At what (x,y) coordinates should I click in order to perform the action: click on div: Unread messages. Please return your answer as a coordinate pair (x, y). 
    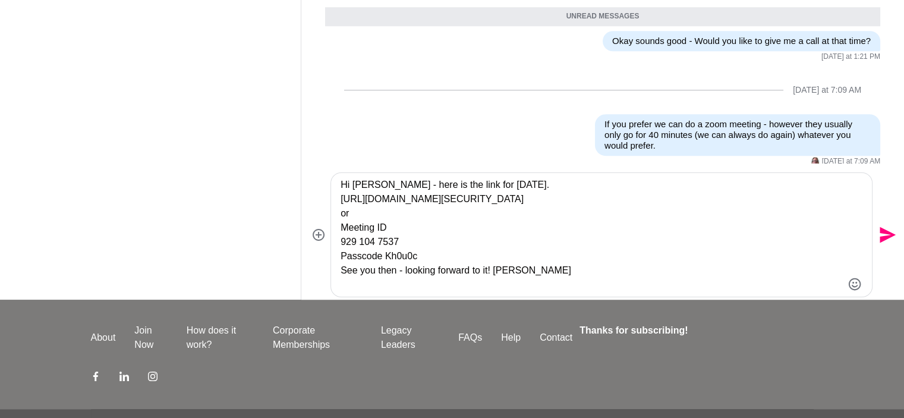
    Looking at the image, I should click on (603, 17).